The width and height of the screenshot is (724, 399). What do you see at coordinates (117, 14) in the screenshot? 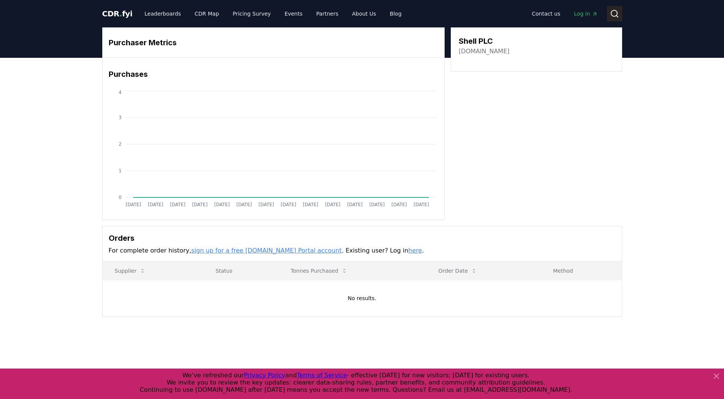
I see `span: CDR fyi` at bounding box center [117, 14].